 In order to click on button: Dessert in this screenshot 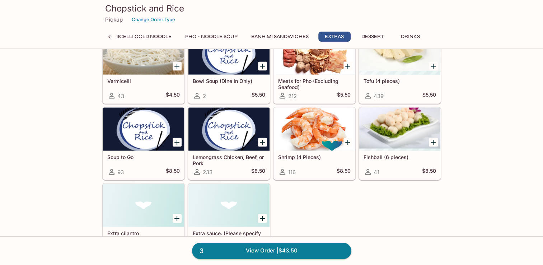, I will do `click(373, 37)`.